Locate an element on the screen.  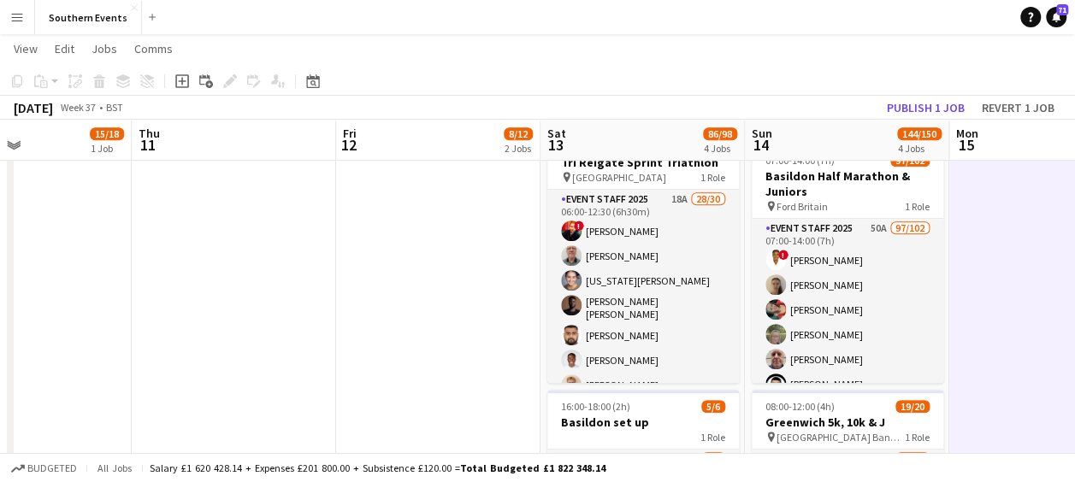
span: 11 is located at coordinates (148, 145).